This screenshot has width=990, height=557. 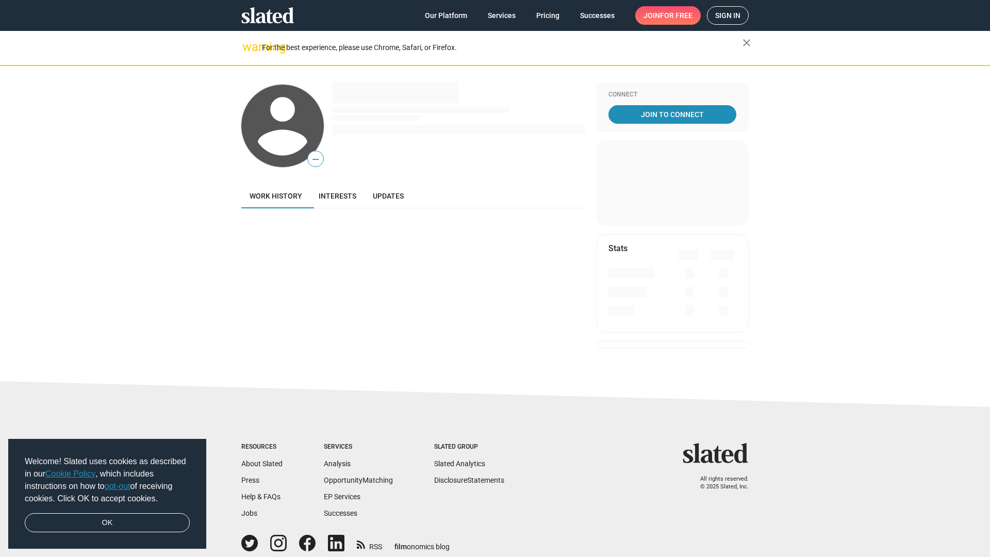 What do you see at coordinates (262, 447) in the screenshot?
I see `div: Resources` at bounding box center [262, 447].